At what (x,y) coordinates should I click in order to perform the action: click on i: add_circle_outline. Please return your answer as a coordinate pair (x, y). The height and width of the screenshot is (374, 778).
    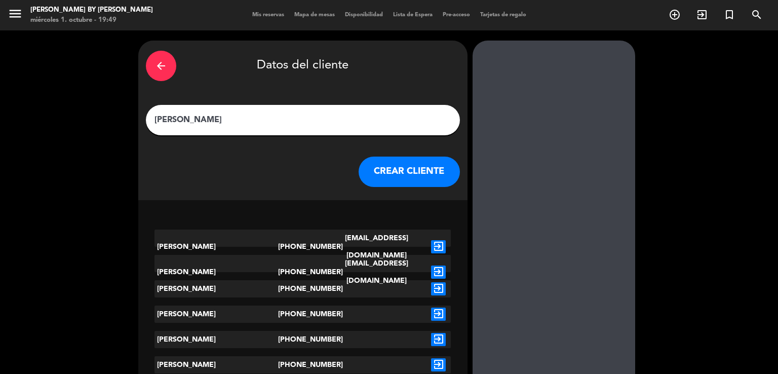
    Looking at the image, I should click on (675, 15).